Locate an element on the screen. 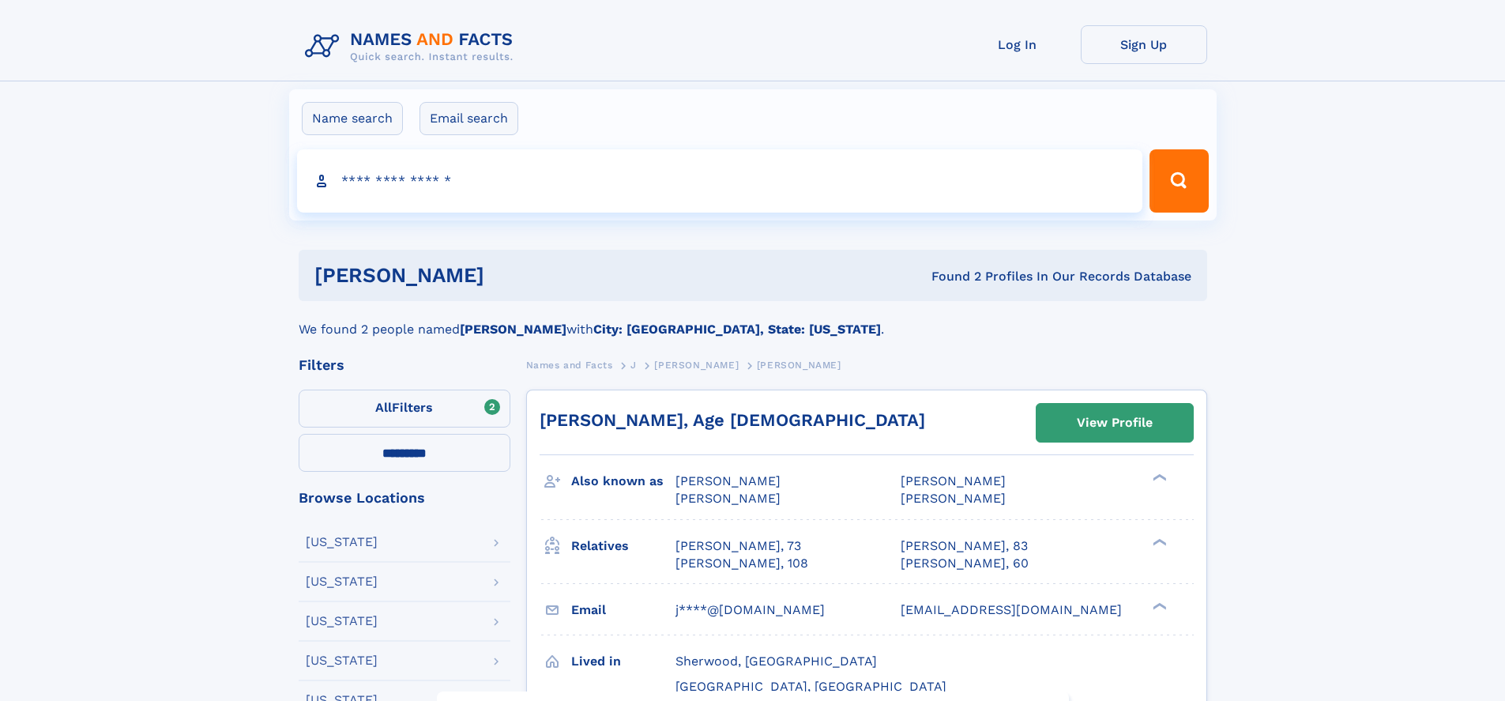  img: Logo Names and Facts is located at coordinates (412, 47).